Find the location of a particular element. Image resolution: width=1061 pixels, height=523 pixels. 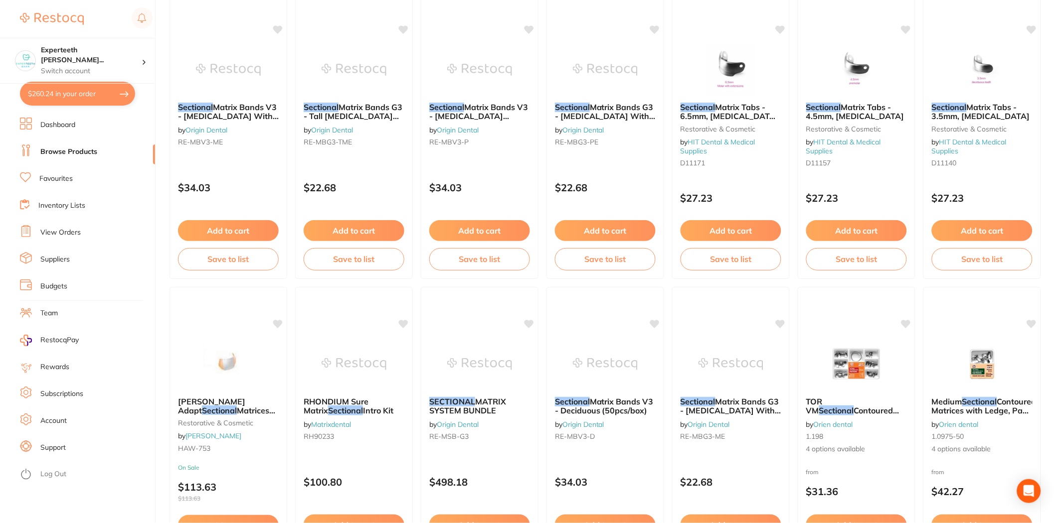

img: Sectional Matrix Bands V3 - Premolar (50pcs/box) is located at coordinates (480, 70).